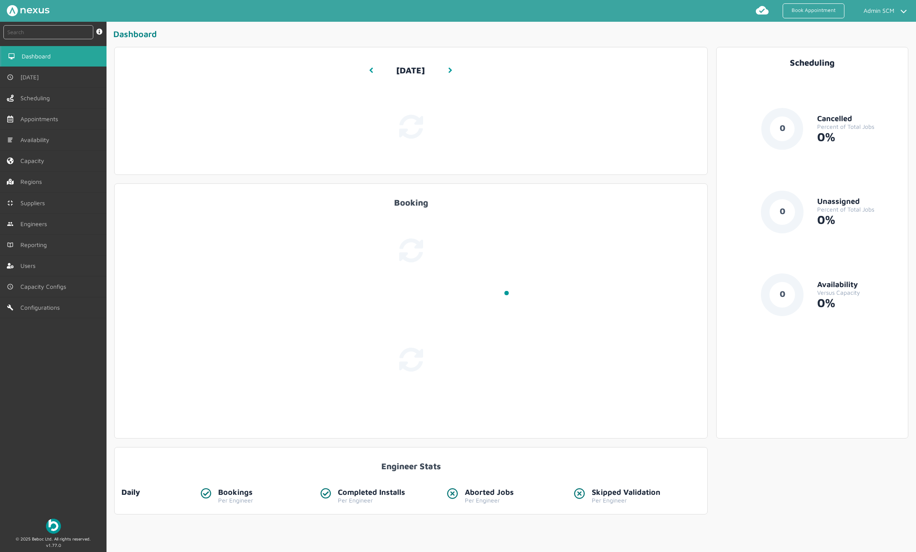 This screenshot has height=552, width=916. Describe the element at coordinates (35, 224) in the screenshot. I see `span: Engineers` at that location.